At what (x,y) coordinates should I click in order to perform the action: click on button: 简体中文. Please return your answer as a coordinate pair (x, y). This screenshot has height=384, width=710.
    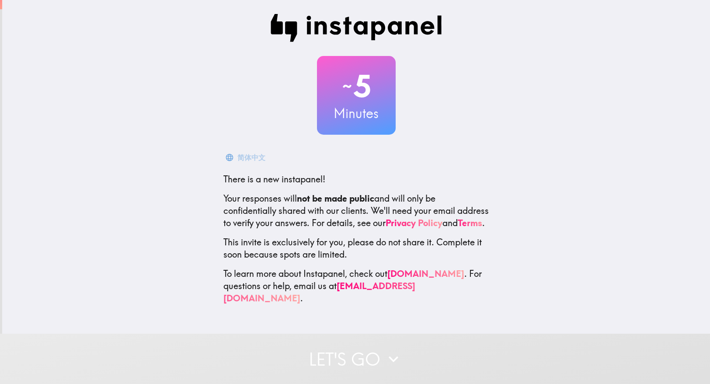
    Looking at the image, I should click on (246, 157).